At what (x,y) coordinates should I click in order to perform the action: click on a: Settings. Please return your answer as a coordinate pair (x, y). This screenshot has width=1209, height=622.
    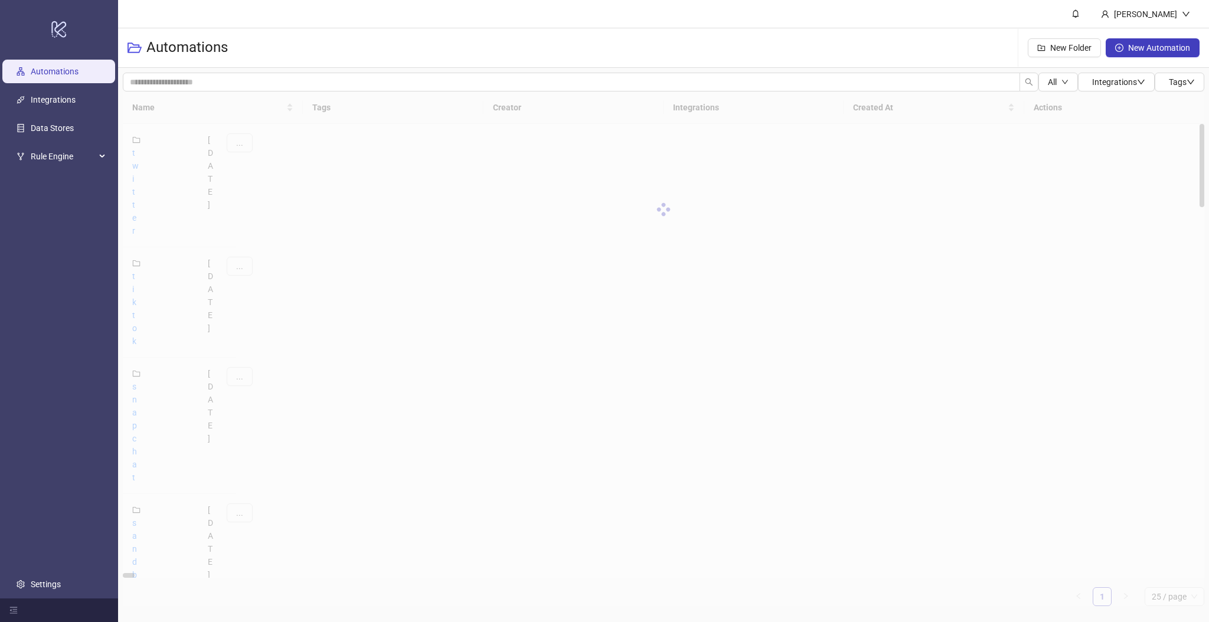
    Looking at the image, I should click on (45, 585).